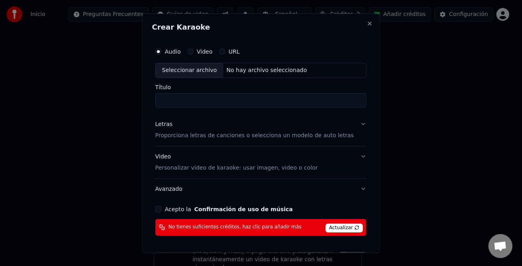  I want to click on button: LetrasProporciona letras de canciones o selecciona un modelo de auto letras, so click(260, 130).